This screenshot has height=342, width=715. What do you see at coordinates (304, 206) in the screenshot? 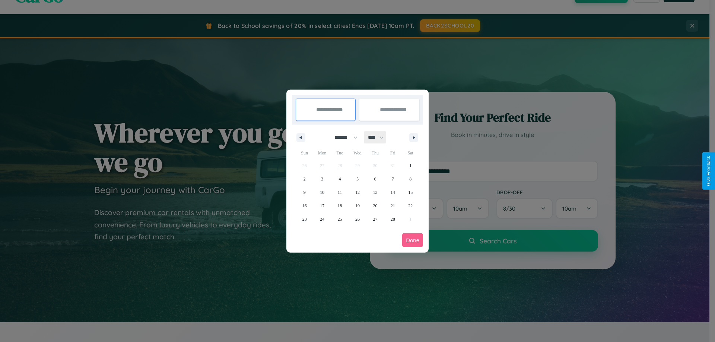
I see `button: 16` at bounding box center [304, 206].